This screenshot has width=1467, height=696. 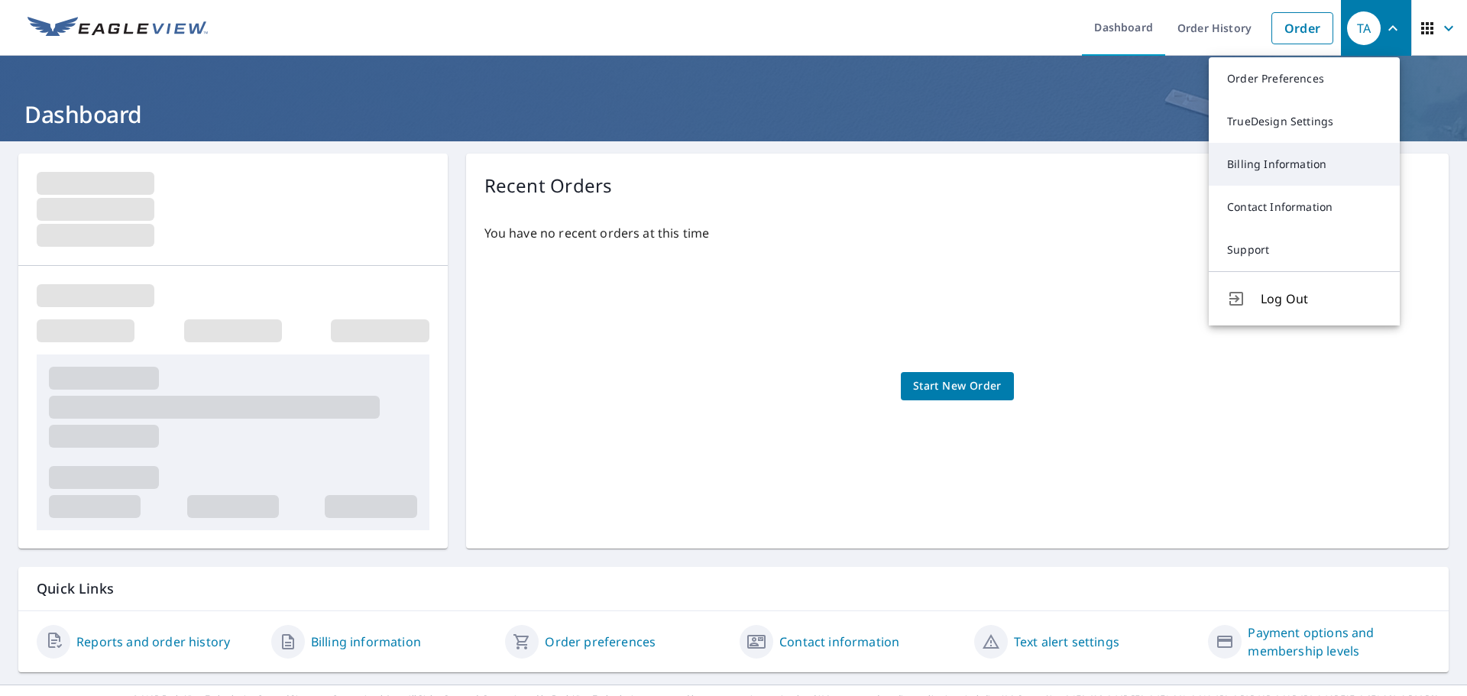 I want to click on a: Text alert settings, so click(x=1066, y=642).